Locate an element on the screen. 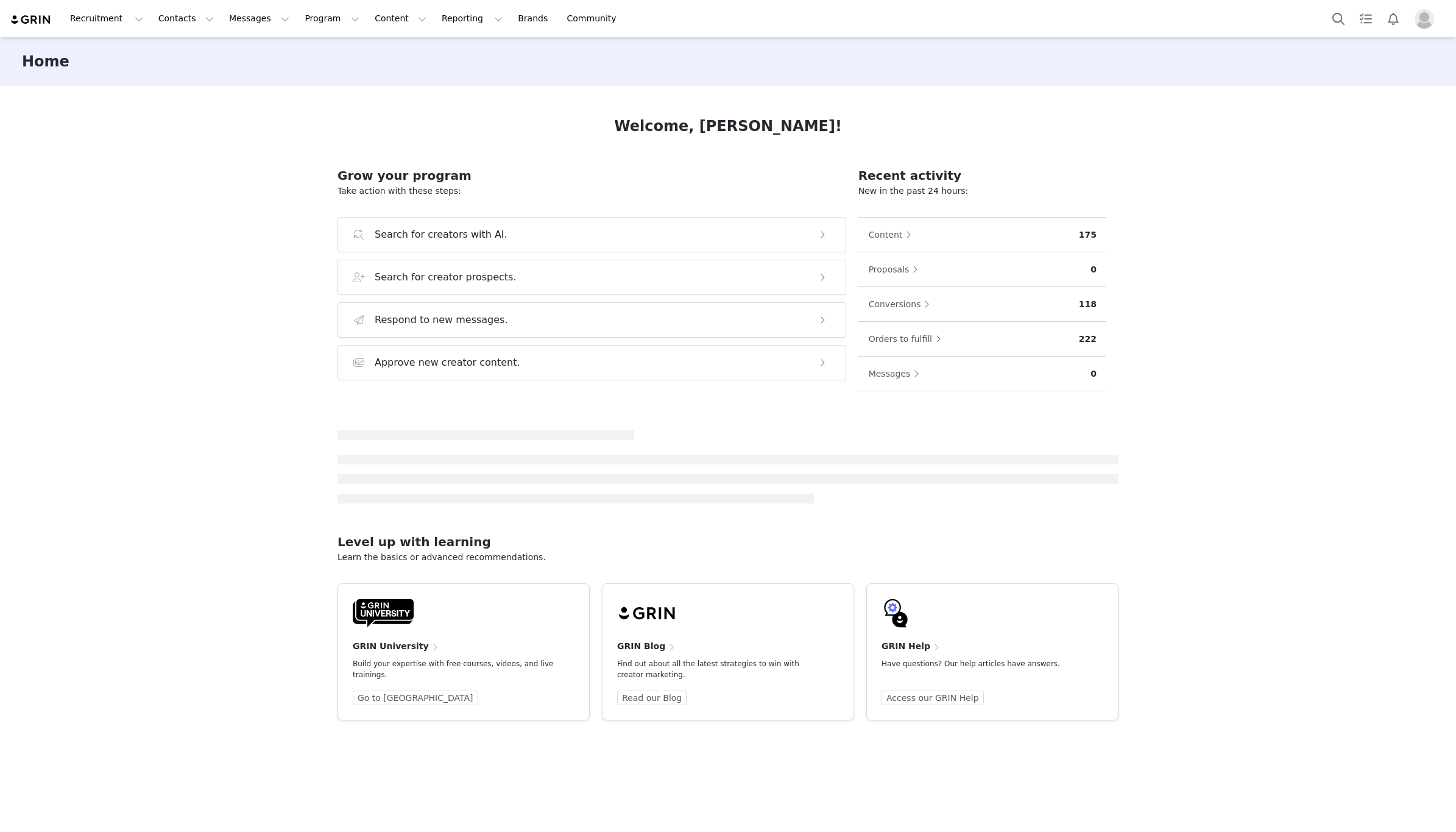  p: Learn the basics or advanced recommendations. is located at coordinates (728, 557).